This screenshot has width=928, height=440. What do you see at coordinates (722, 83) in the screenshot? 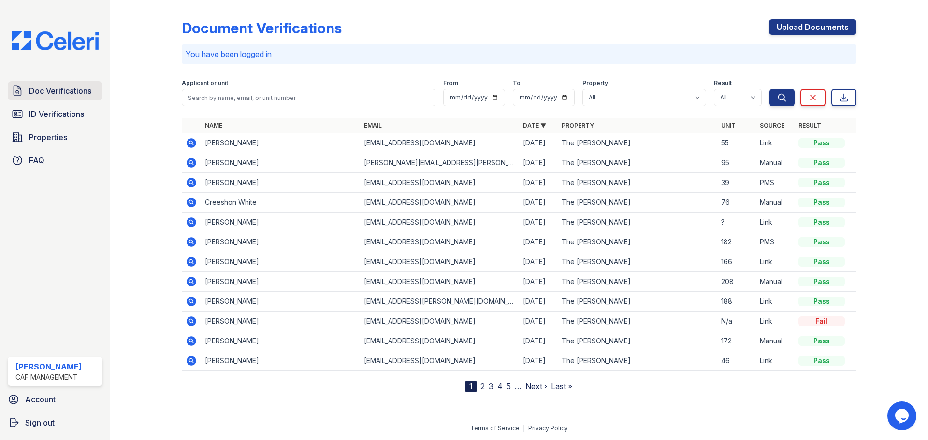
I see `label: Result` at bounding box center [722, 83].